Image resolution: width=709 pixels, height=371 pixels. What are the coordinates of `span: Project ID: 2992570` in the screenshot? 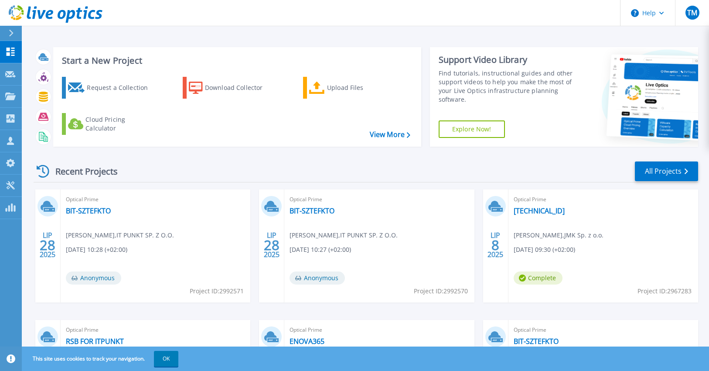 It's located at (441, 291).